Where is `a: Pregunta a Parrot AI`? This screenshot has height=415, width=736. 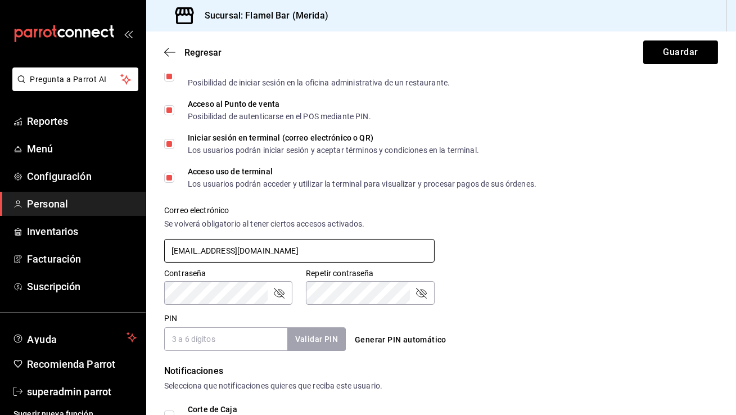
a: Pregunta a Parrot AI is located at coordinates (73, 87).